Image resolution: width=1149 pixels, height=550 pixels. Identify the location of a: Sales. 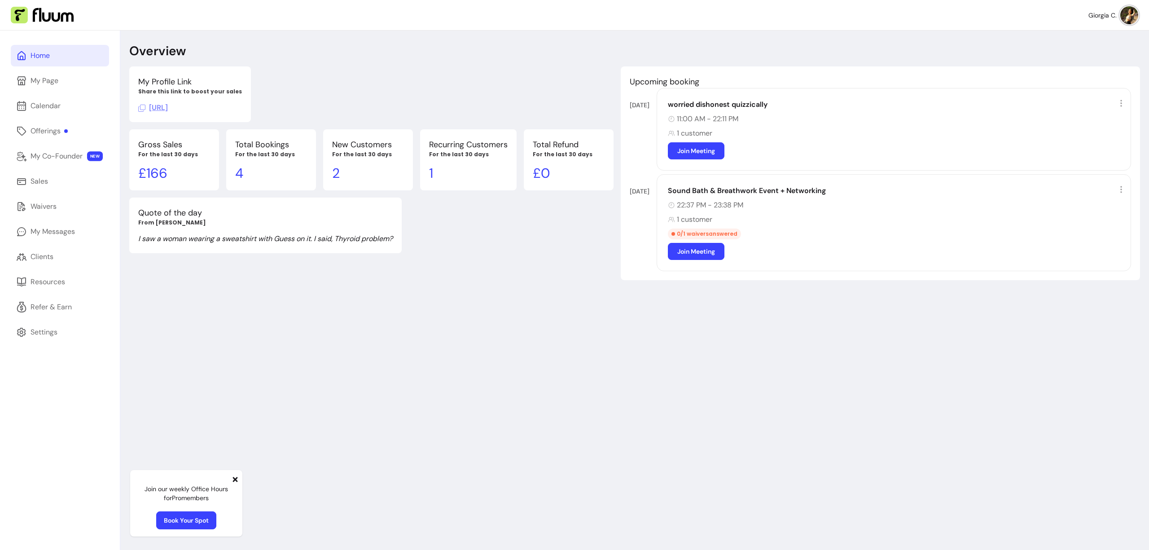
(60, 181).